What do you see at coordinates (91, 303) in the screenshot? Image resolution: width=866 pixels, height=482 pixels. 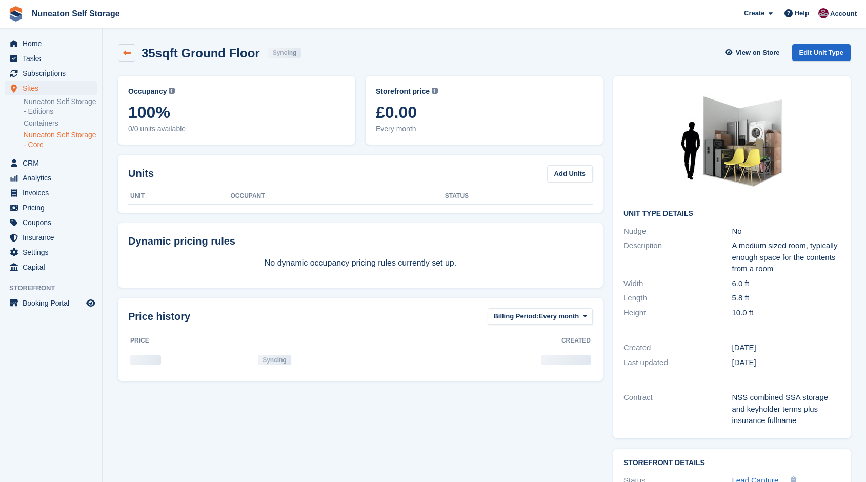 I see `a: Preview store` at bounding box center [91, 303].